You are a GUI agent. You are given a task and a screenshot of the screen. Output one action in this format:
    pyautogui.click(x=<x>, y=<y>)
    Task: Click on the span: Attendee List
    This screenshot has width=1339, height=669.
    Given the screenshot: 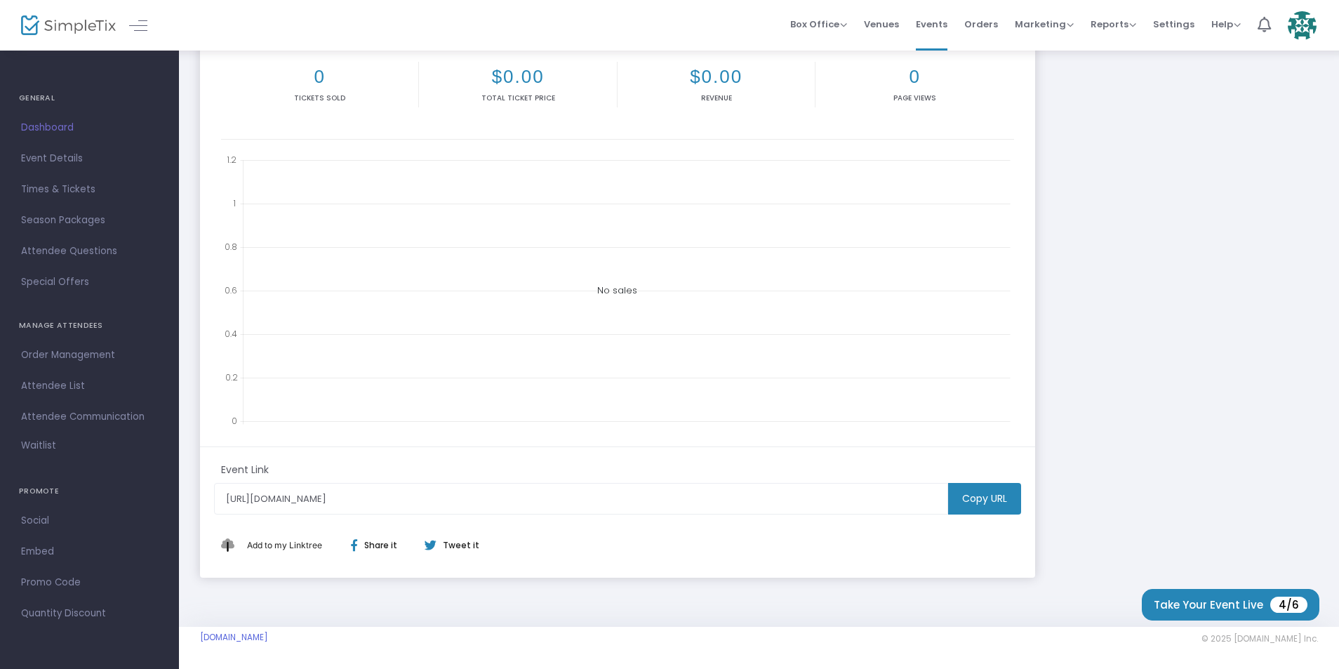 What is the action you would take?
    pyautogui.click(x=89, y=386)
    